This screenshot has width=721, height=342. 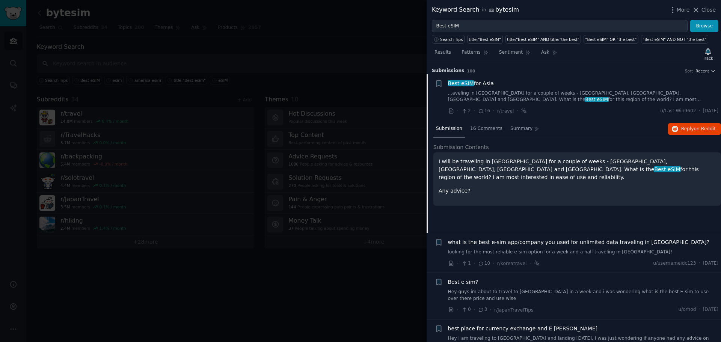 What do you see at coordinates (549, 54) in the screenshot?
I see `a: Ask` at bounding box center [549, 54].